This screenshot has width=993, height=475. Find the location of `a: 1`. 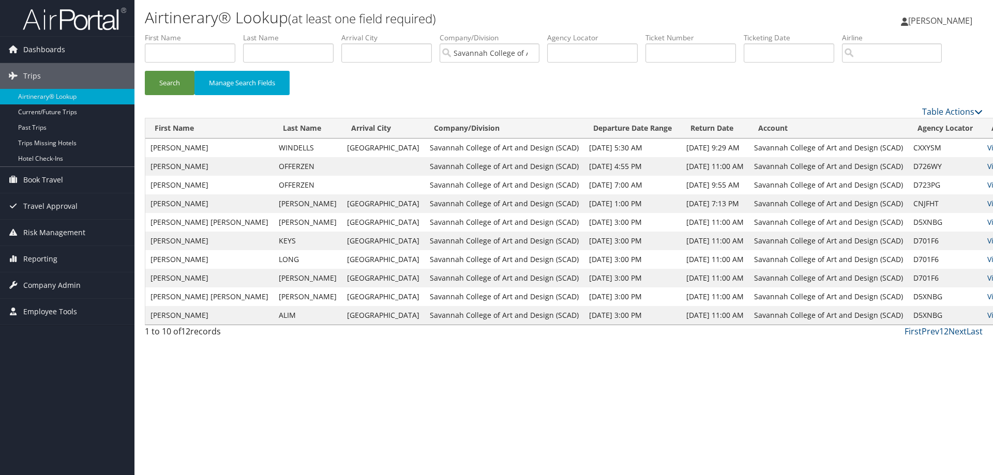

a: 1 is located at coordinates (941, 331).